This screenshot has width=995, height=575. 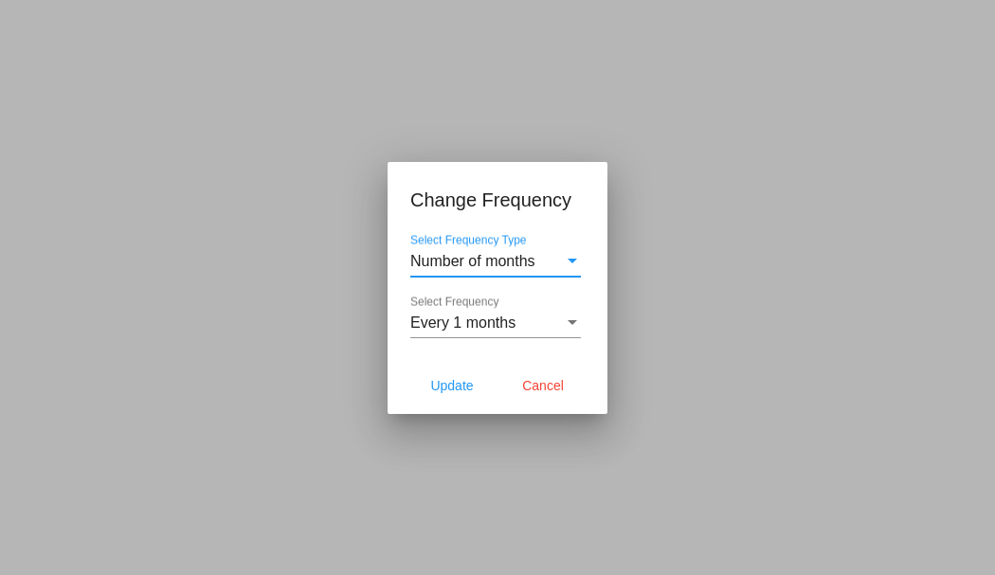 What do you see at coordinates (451, 386) in the screenshot?
I see `span: Update` at bounding box center [451, 386].